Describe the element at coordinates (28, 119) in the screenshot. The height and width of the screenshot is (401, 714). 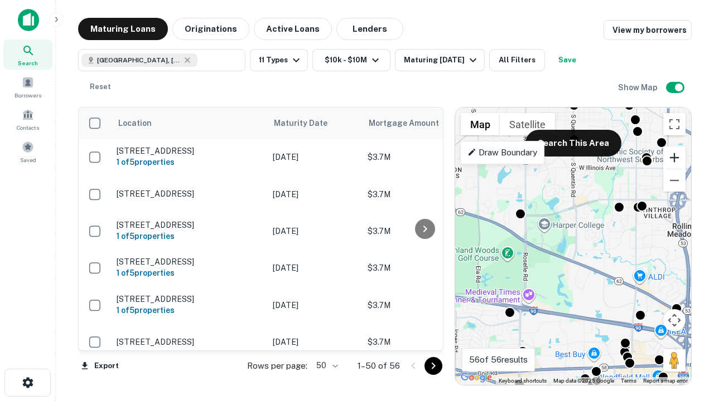
I see `a: Contacts` at that location.